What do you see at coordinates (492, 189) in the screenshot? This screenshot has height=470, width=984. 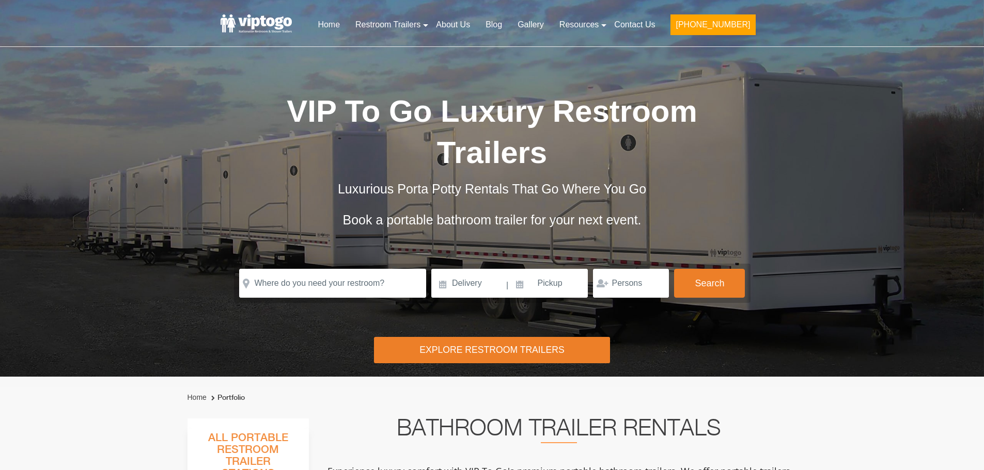 I see `span: Luxurious Porta Potty Rentals That Go Where You Go` at bounding box center [492, 189].